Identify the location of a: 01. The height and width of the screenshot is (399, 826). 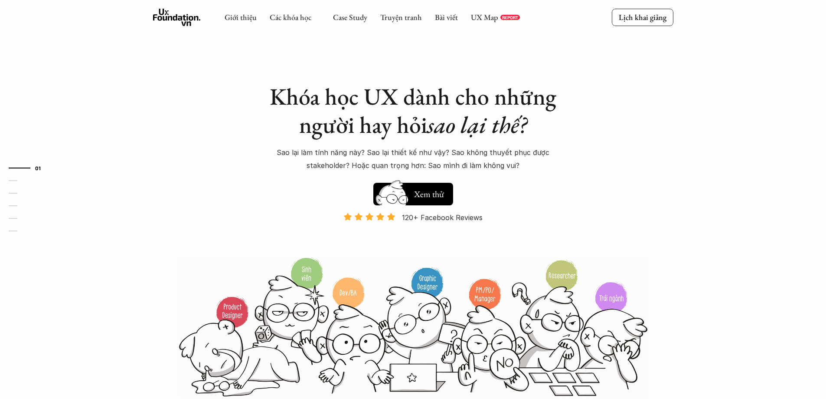
(29, 168).